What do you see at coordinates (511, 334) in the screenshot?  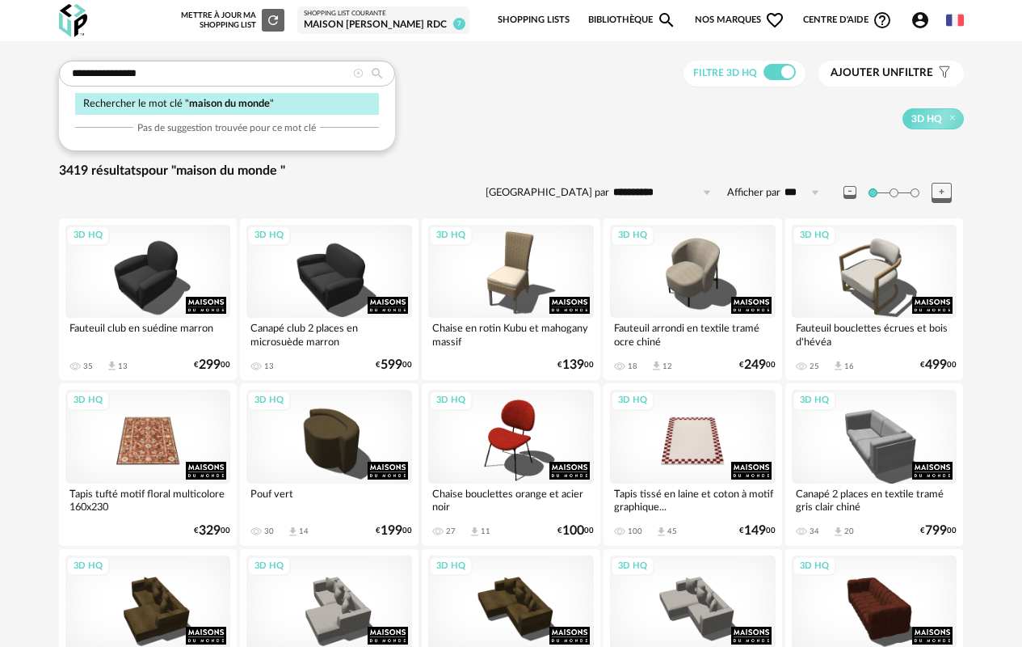 I see `div: Chaise en rotin Kubu et mahogany massif` at bounding box center [511, 334].